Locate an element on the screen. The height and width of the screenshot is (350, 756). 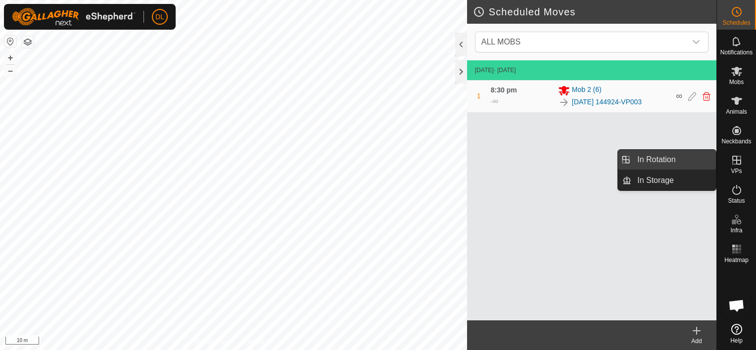
span: Infra is located at coordinates (737, 231).